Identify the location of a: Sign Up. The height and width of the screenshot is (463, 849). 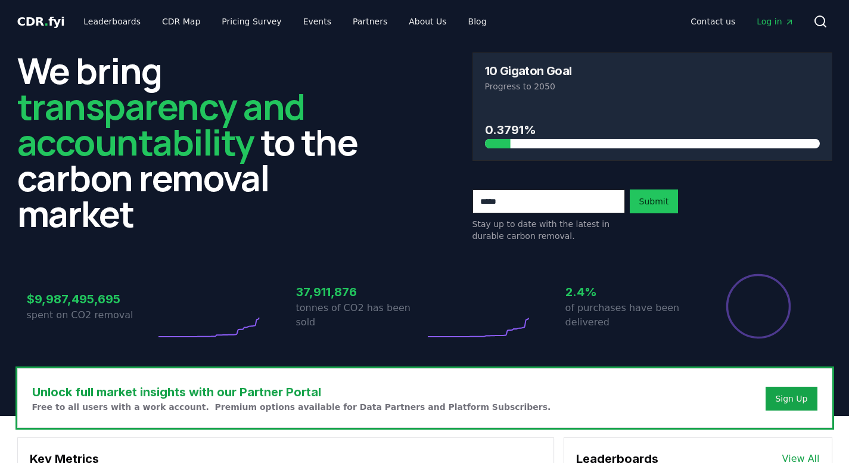
(791, 399).